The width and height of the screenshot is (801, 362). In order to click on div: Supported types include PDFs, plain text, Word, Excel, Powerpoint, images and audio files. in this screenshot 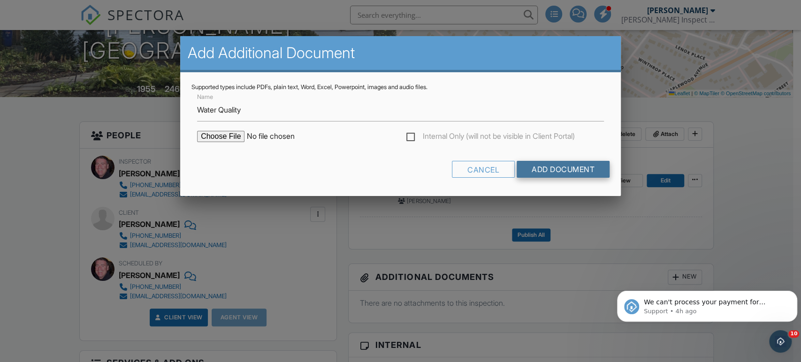, I will do `click(400, 87)`.